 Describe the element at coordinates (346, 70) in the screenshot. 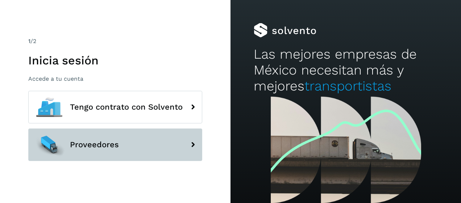

I see `h2: Las mejores empresas de México necesitan más y mejores` at that location.